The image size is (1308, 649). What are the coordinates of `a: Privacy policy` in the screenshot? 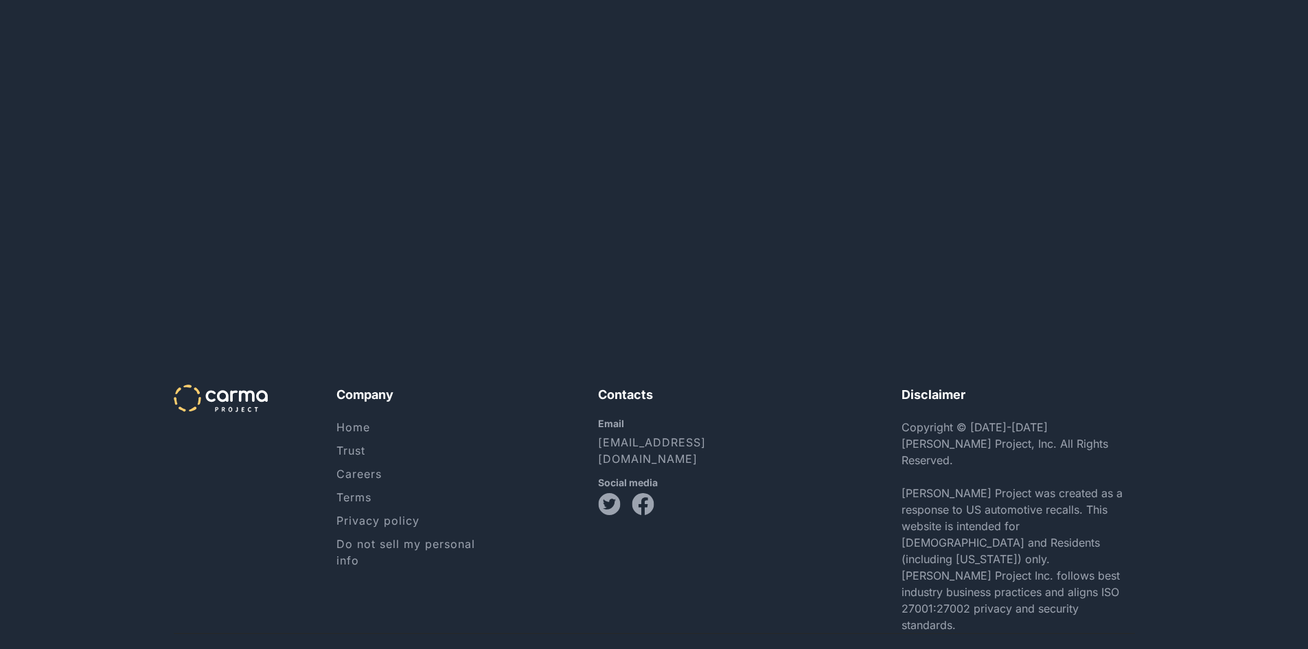 It's located at (378, 520).